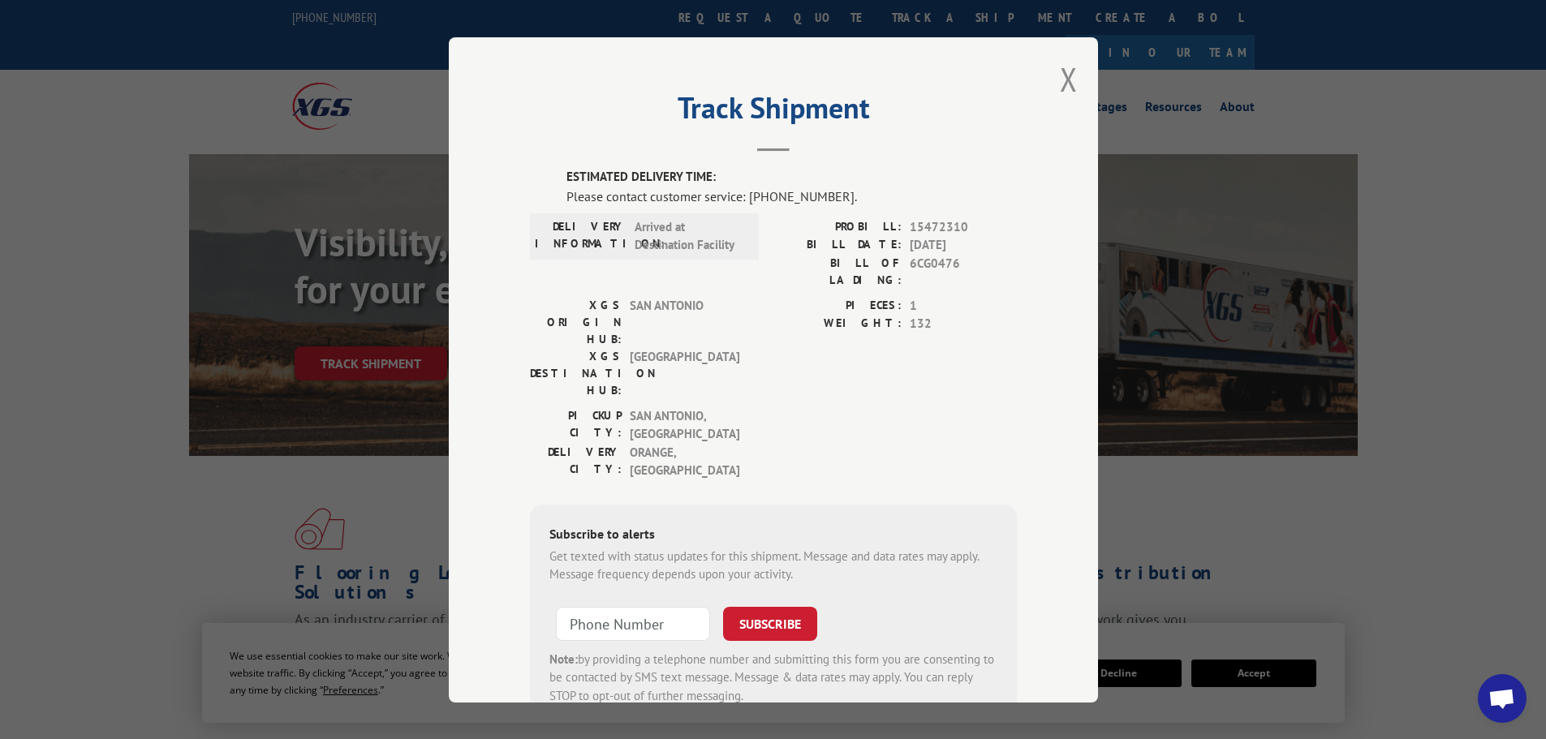  What do you see at coordinates (963, 305) in the screenshot?
I see `span: 1` at bounding box center [963, 305].